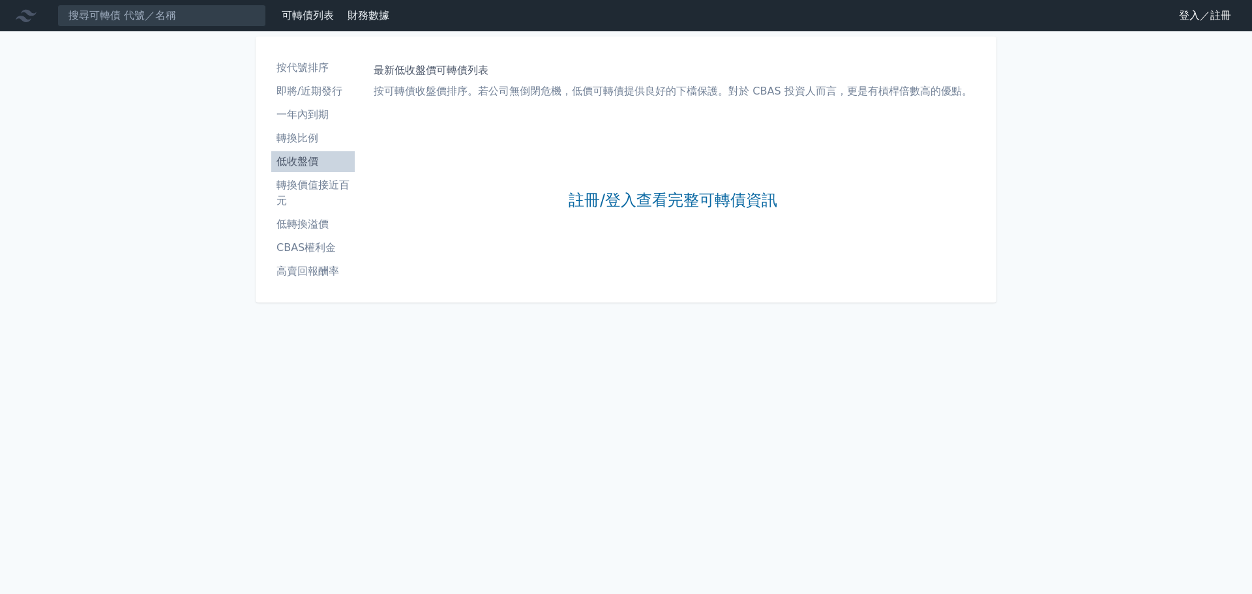 Image resolution: width=1252 pixels, height=594 pixels. What do you see at coordinates (313, 248) in the screenshot?
I see `a: CBAS權利金` at bounding box center [313, 248].